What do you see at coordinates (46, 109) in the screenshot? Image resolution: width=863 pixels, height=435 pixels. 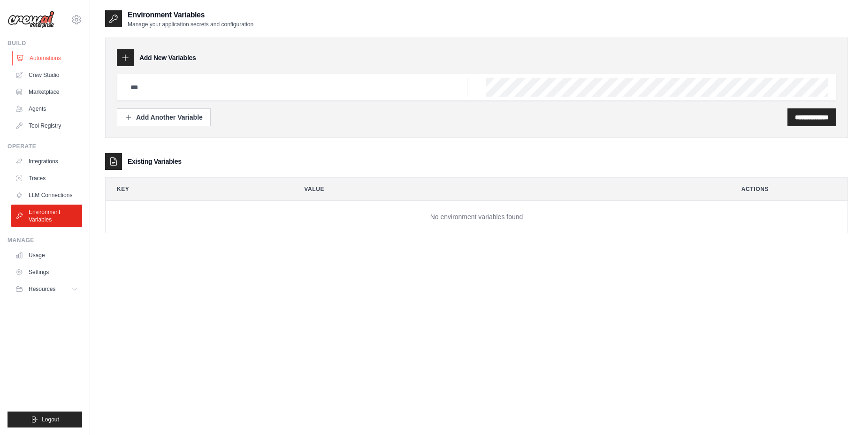 I see `a: Agents` at bounding box center [46, 109].